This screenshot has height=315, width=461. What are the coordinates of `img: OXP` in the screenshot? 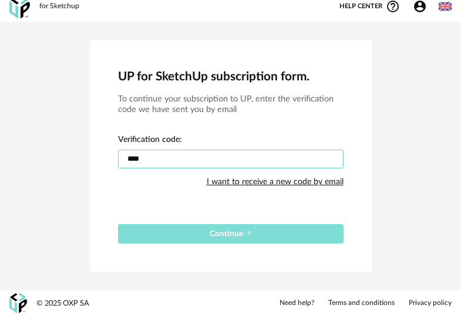 It's located at (18, 303).